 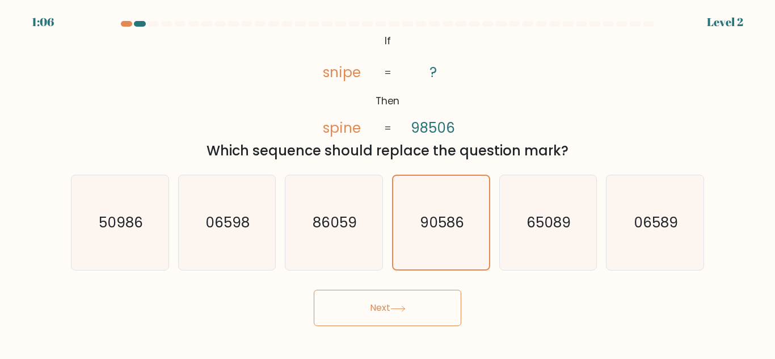 I want to click on div: Which sequence should replace the question mark?, so click(x=388, y=151).